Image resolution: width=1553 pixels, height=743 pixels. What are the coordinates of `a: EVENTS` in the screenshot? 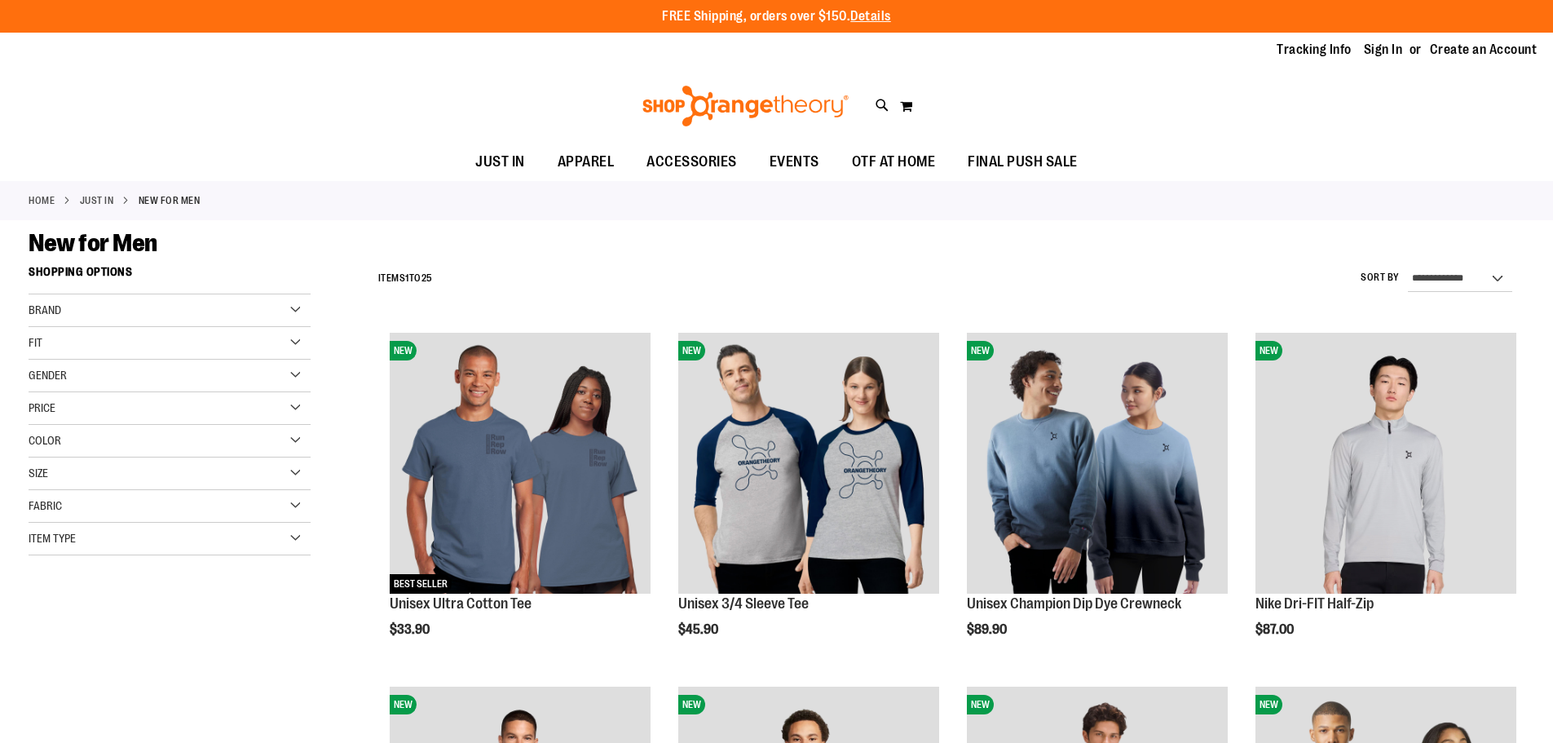 It's located at (794, 162).